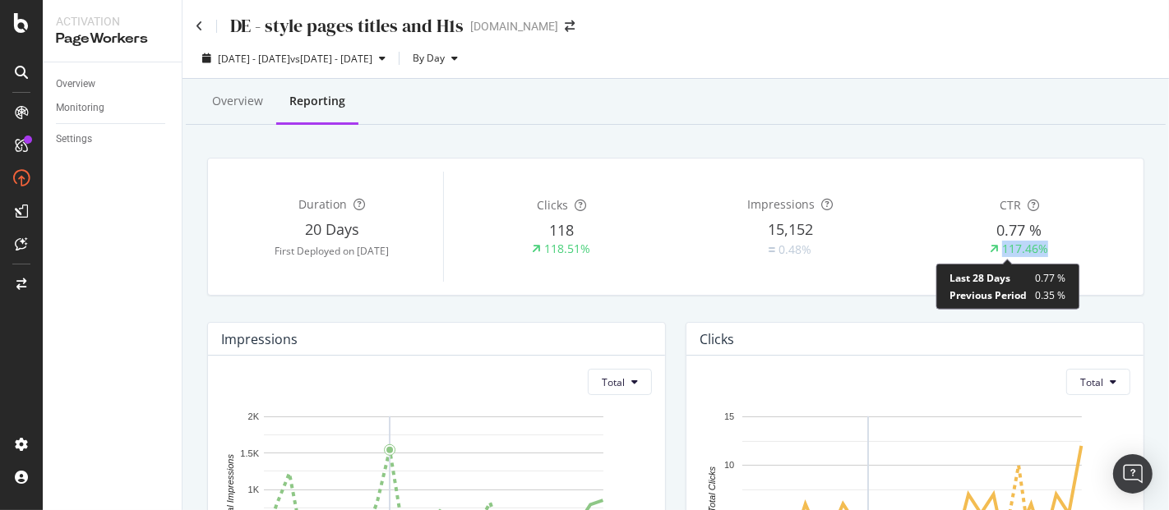  I want to click on div: Monitoring, so click(80, 108).